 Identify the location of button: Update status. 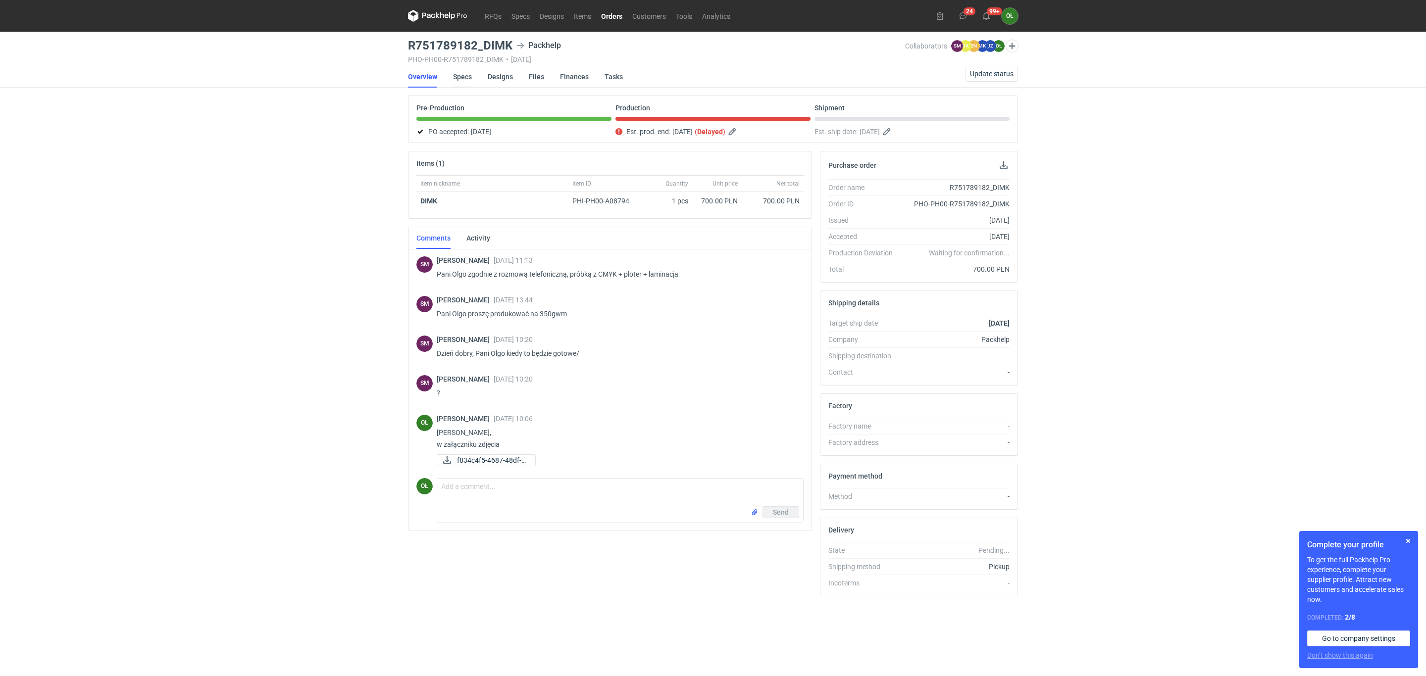
(992, 74).